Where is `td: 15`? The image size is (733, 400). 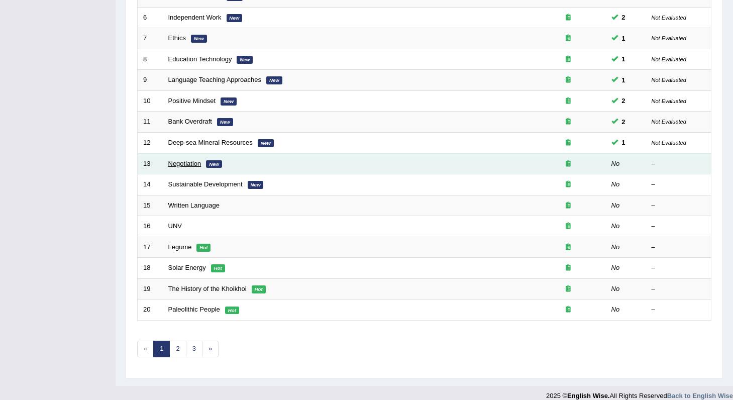
td: 15 is located at coordinates (150, 206).